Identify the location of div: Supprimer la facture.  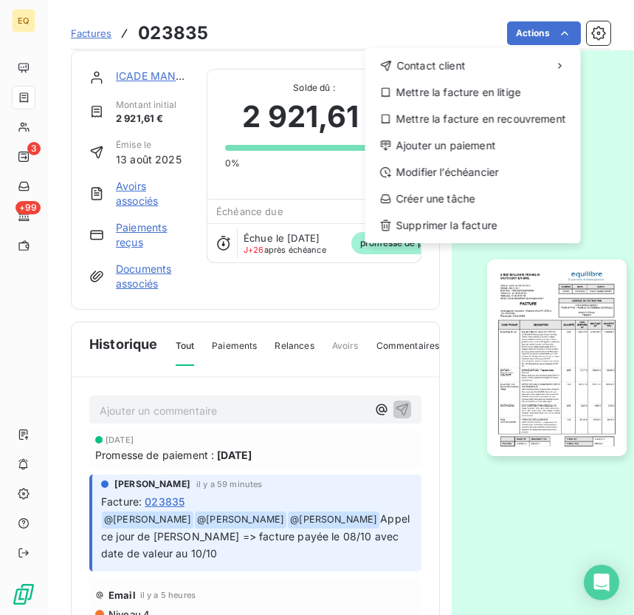
(473, 225).